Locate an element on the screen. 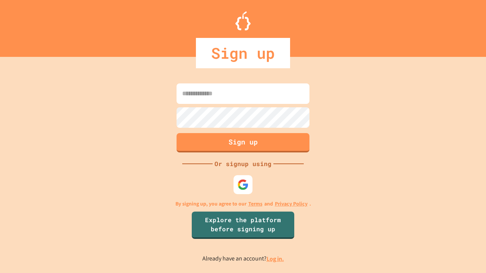  div: Sign up is located at coordinates (243, 53).